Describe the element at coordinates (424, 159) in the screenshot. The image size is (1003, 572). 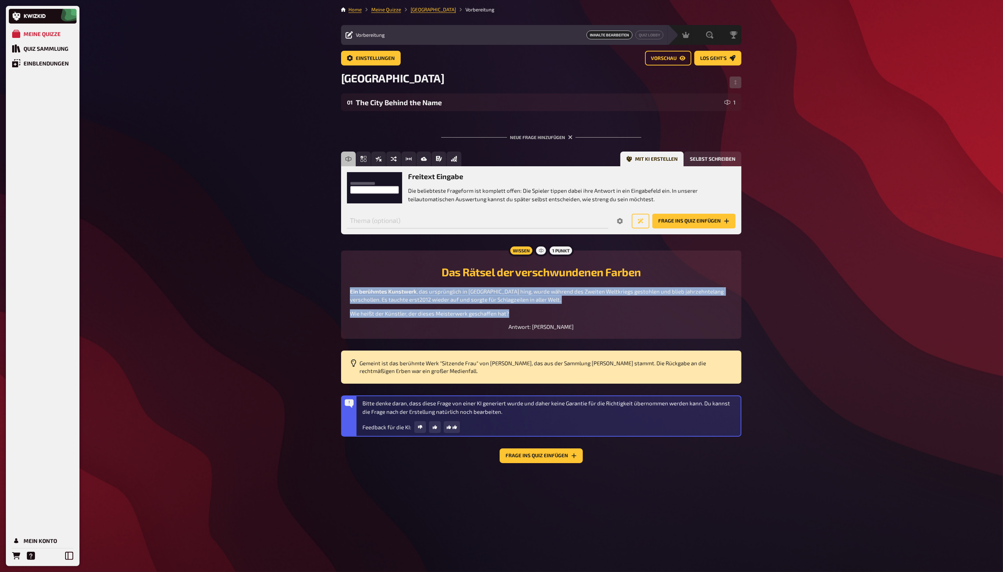
I see `button: Bild-Antwort` at that location.